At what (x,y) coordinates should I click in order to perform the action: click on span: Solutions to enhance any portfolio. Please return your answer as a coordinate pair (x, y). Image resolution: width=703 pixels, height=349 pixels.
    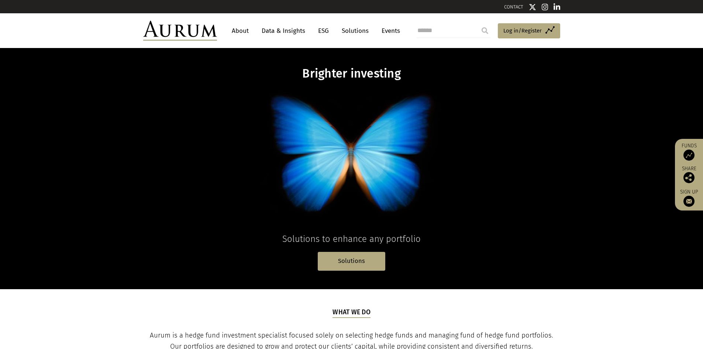
    Looking at the image, I should click on (351, 239).